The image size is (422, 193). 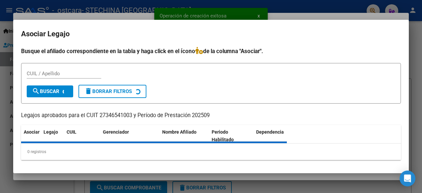 I want to click on span: Borrar Filtros, so click(x=108, y=91).